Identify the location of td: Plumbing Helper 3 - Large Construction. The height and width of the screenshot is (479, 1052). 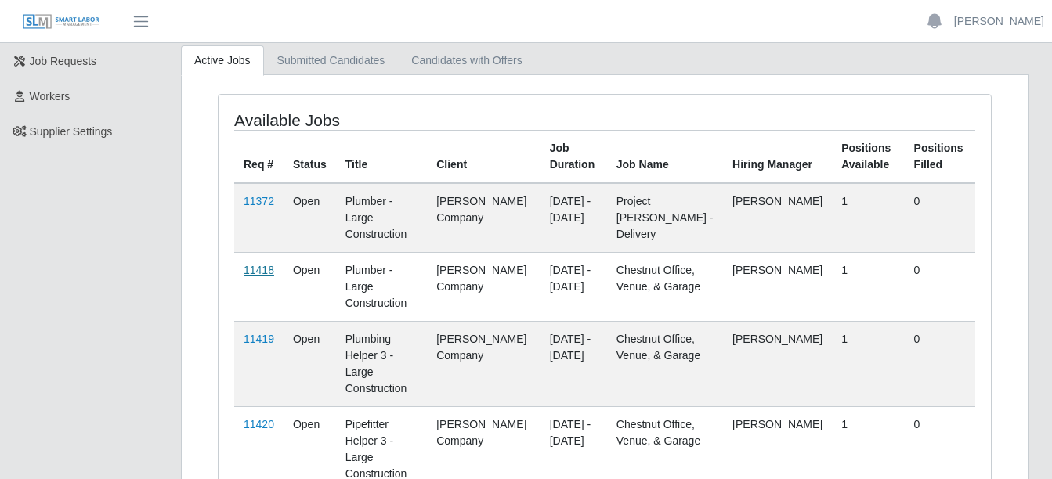
(382, 363).